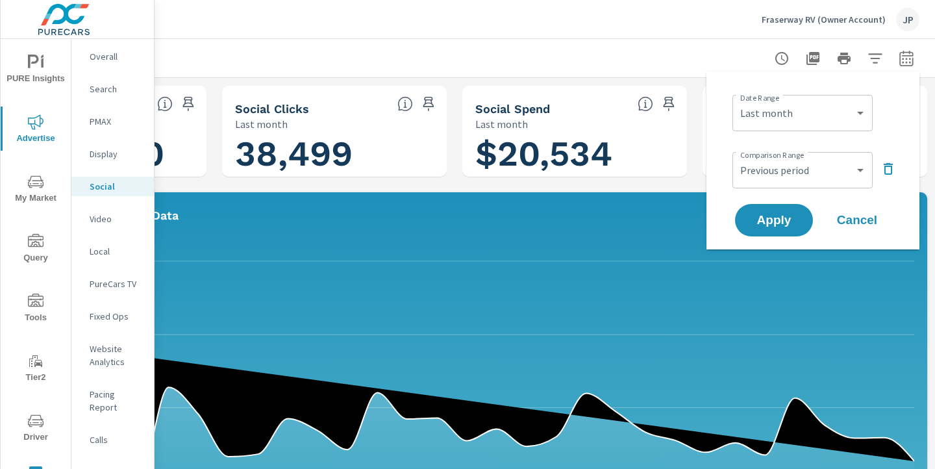 The image size is (935, 469). Describe the element at coordinates (116, 89) in the screenshot. I see `p: Search` at that location.